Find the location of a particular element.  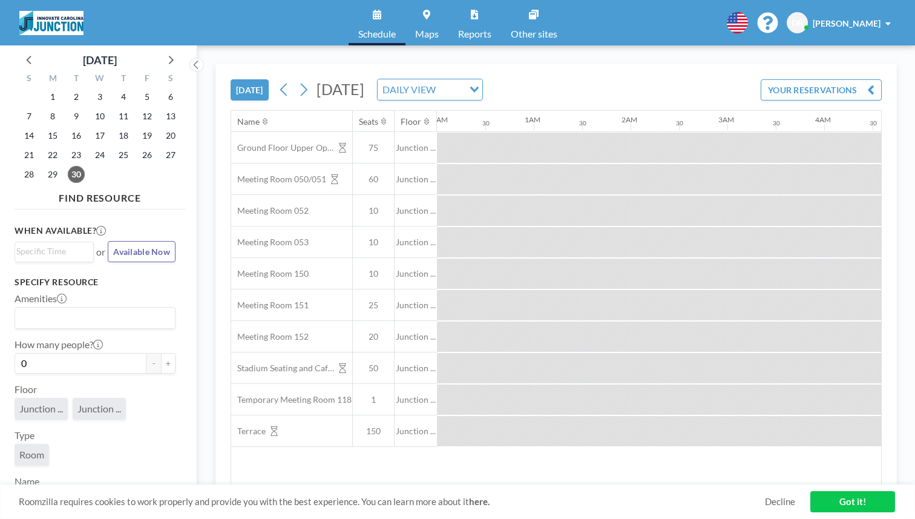

h4: FIND RESOURCE is located at coordinates (100, 195).